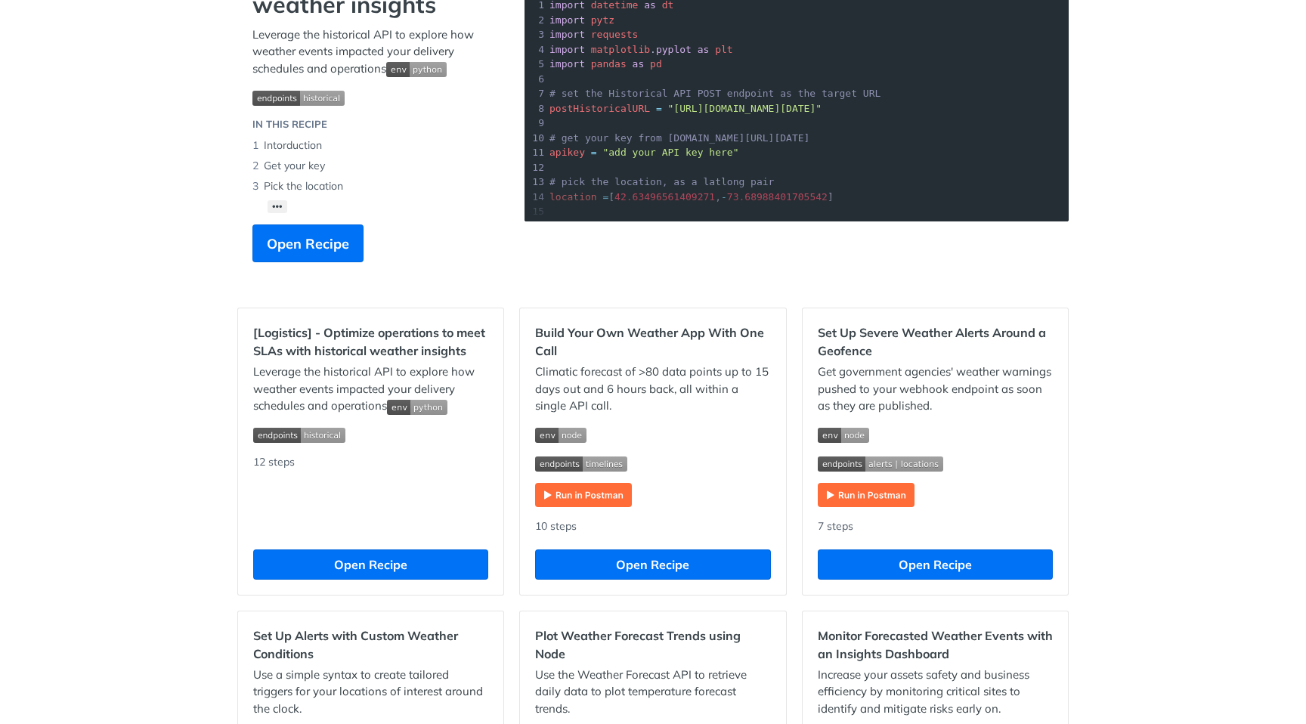 This screenshot has height=724, width=1306. Describe the element at coordinates (373, 166) in the screenshot. I see `li: Get your key` at that location.